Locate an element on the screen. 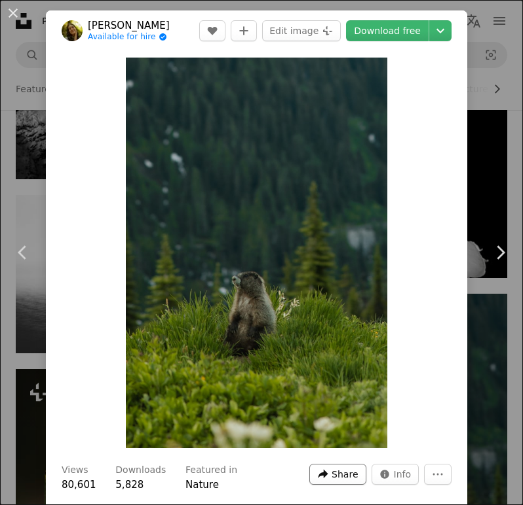 This screenshot has height=505, width=523. button: More Actions is located at coordinates (437, 475).